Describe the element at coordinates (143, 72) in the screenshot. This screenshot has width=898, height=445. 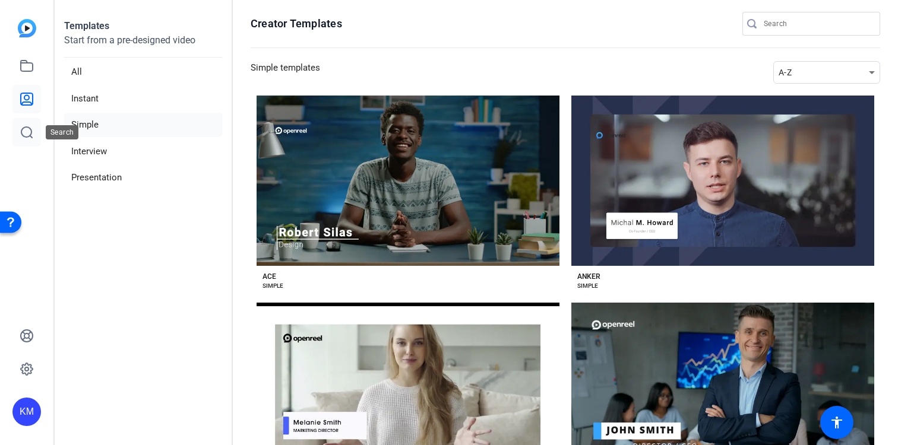
I see `li: All` at that location.